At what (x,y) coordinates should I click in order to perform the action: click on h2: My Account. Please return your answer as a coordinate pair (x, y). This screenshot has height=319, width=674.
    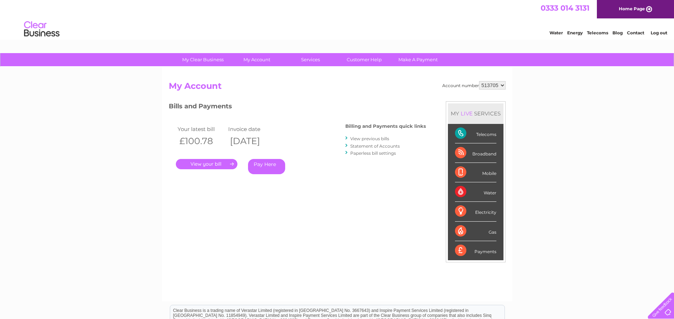
    Looking at the image, I should click on (337, 88).